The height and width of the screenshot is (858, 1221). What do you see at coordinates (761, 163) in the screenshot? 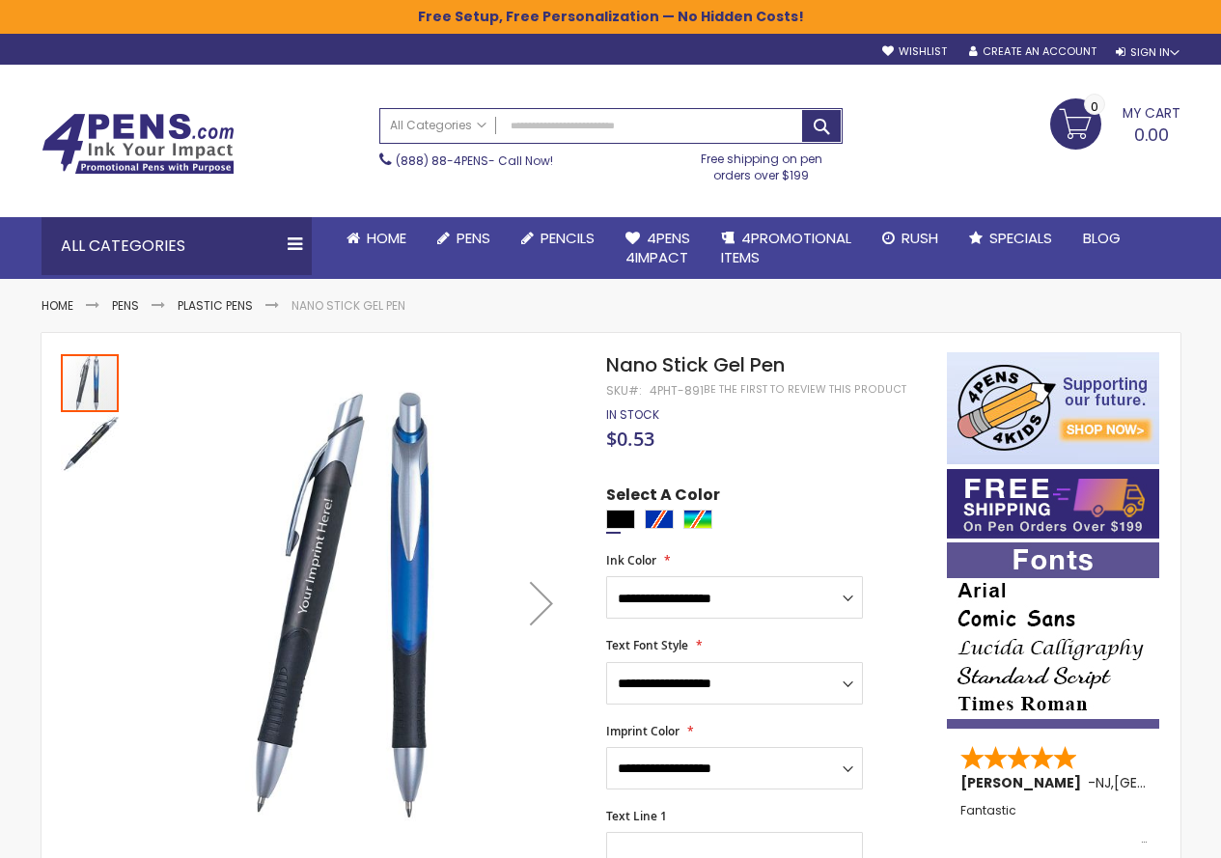
I see `div: Free shipping on pen orders over $199` at bounding box center [761, 163].